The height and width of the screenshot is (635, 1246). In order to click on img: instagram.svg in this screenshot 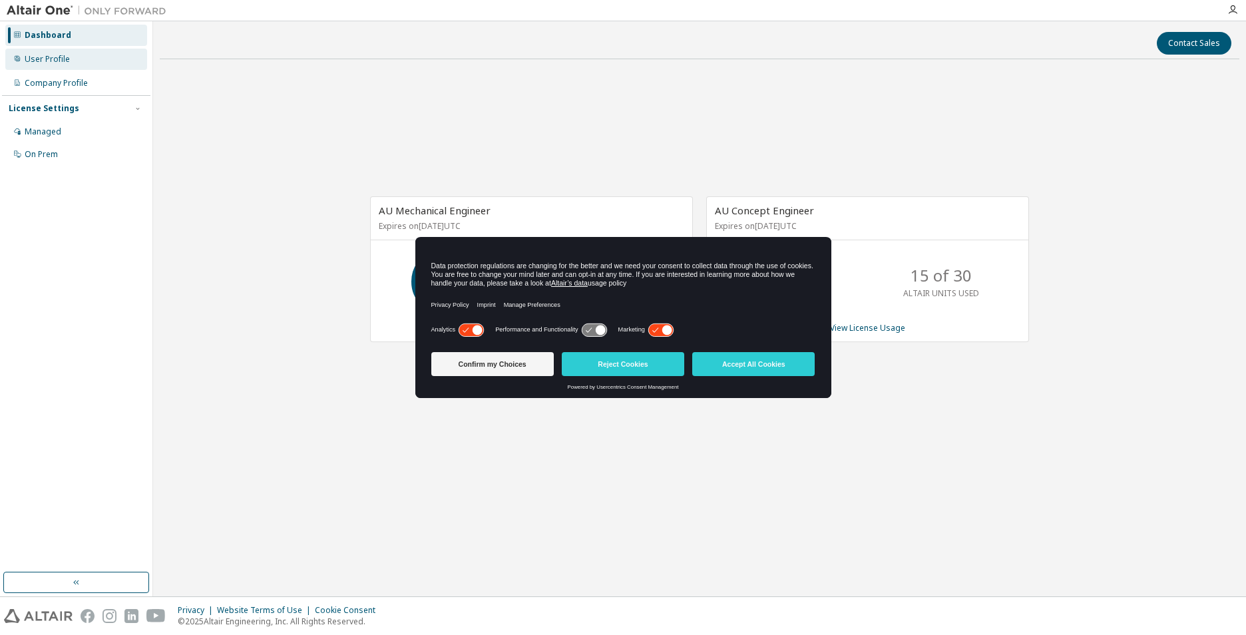, I will do `click(109, 616)`.